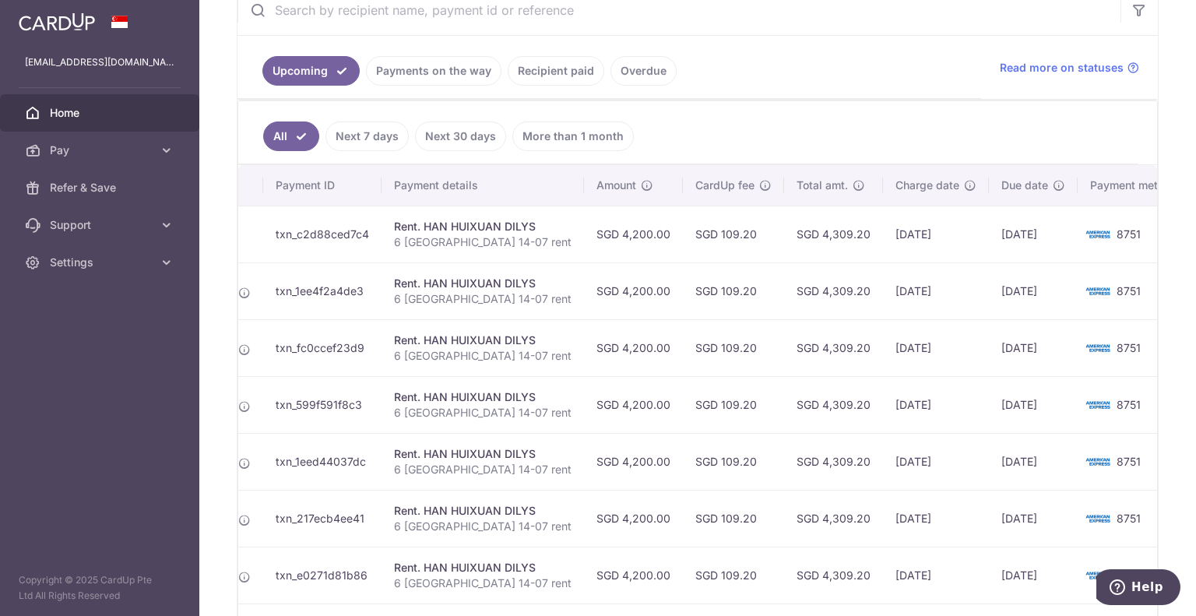 Image resolution: width=1196 pixels, height=616 pixels. I want to click on span: Pay, so click(101, 150).